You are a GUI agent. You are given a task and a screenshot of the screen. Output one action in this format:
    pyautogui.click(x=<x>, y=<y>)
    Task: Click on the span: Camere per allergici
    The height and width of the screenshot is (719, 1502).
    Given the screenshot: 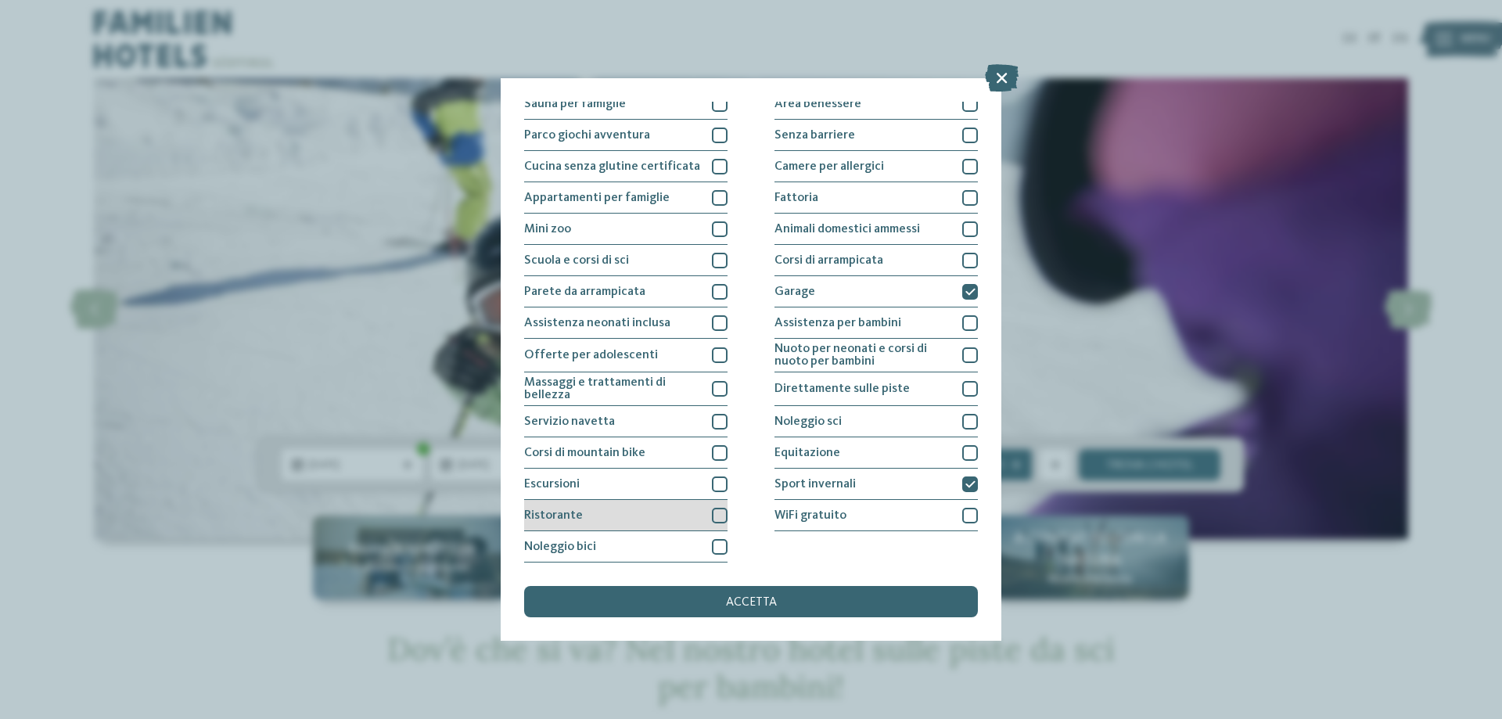 What is the action you would take?
    pyautogui.click(x=829, y=167)
    